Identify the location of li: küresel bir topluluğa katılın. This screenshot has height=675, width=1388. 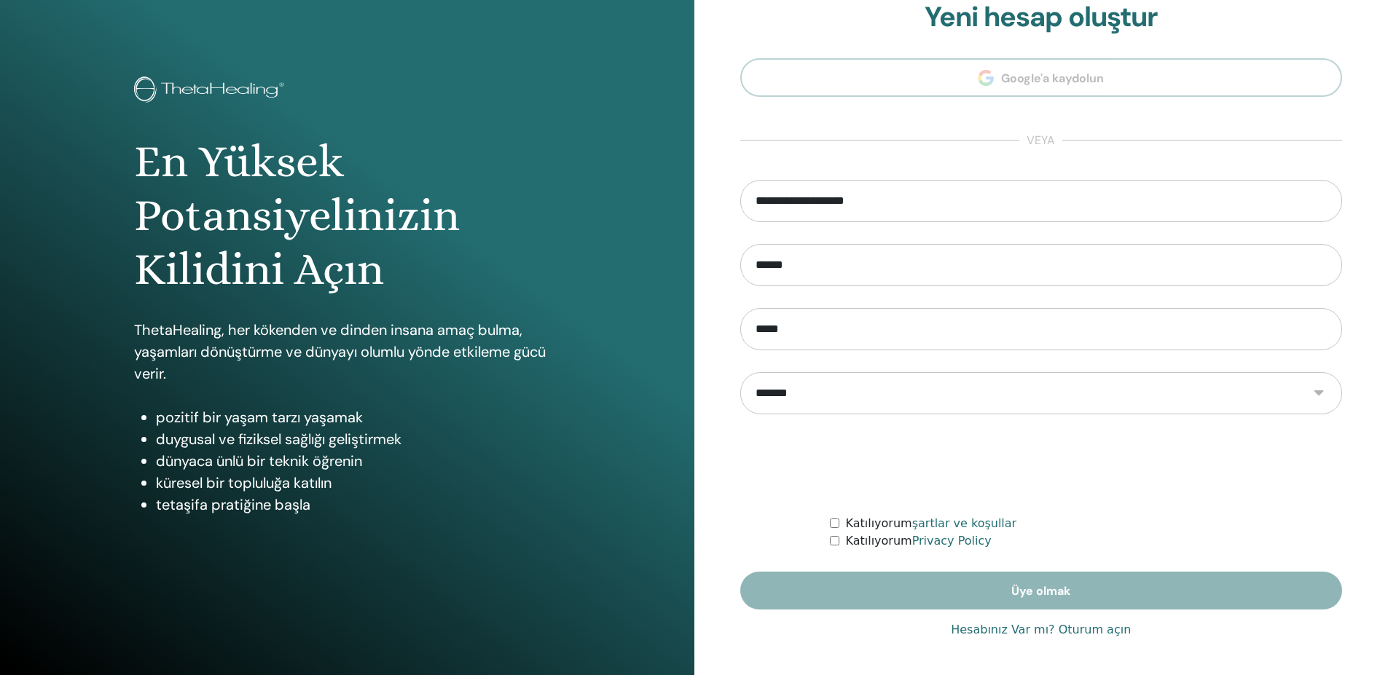
(358, 483).